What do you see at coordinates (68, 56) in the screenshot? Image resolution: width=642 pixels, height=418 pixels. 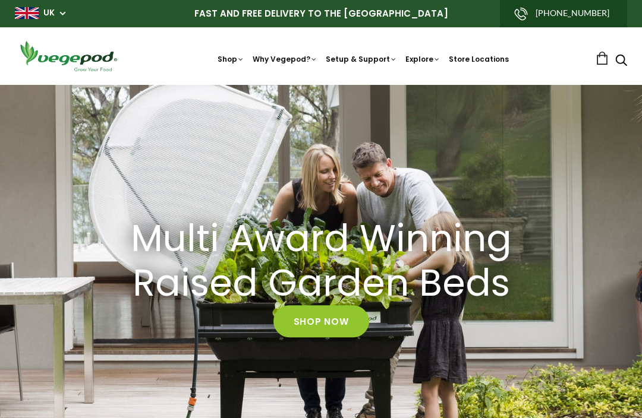 I see `img: Vegepod` at bounding box center [68, 56].